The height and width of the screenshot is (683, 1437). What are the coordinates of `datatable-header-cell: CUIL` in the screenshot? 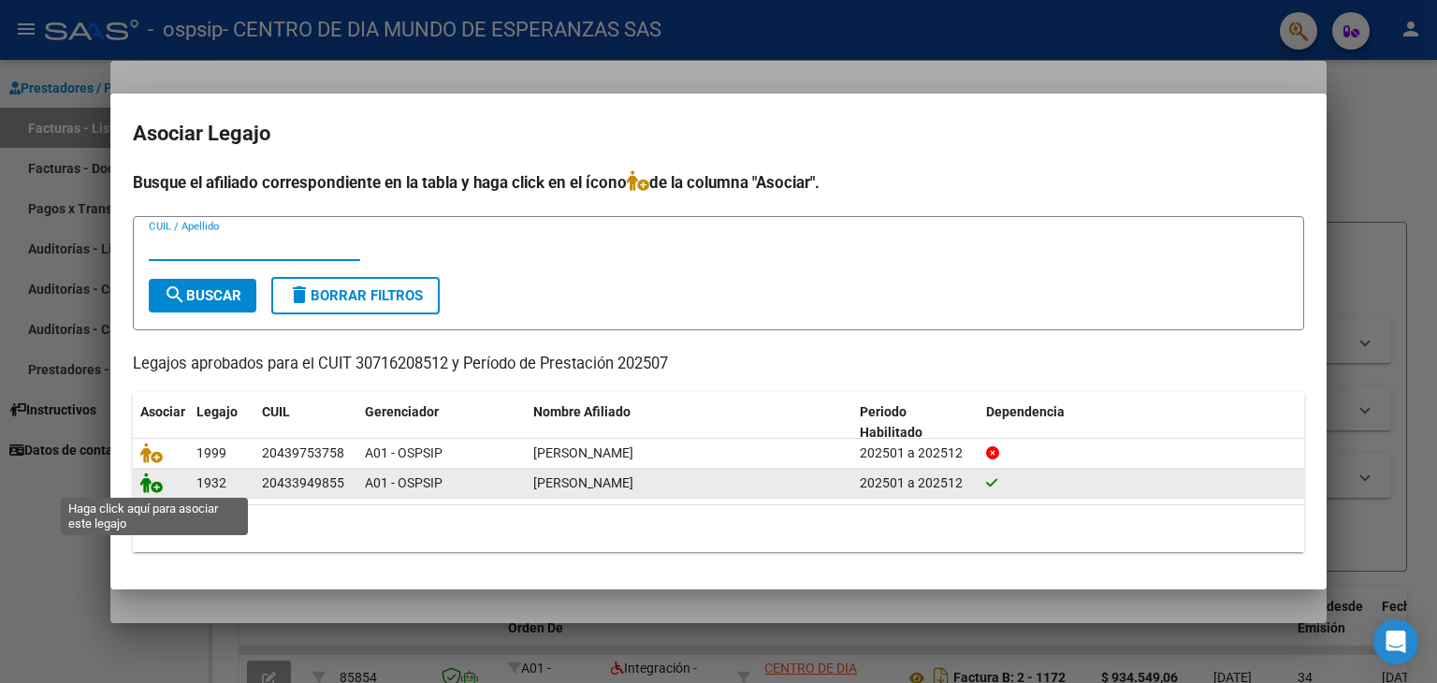 It's located at (306, 423).